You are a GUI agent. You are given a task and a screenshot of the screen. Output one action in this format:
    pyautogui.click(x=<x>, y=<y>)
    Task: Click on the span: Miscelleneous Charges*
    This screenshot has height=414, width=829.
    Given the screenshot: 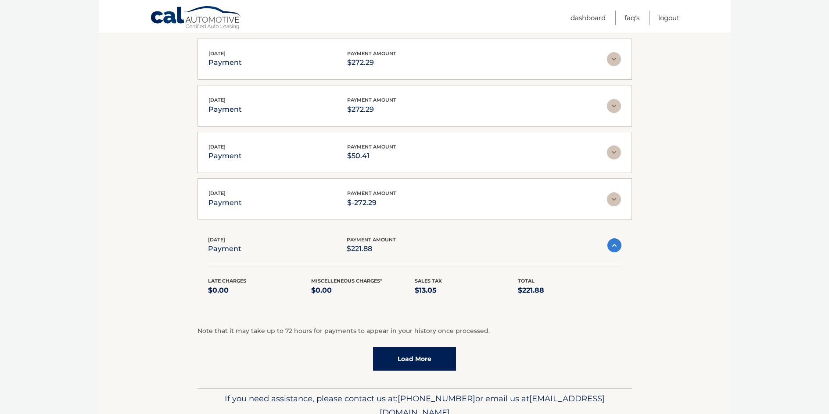 What is the action you would take?
    pyautogui.click(x=346, y=281)
    